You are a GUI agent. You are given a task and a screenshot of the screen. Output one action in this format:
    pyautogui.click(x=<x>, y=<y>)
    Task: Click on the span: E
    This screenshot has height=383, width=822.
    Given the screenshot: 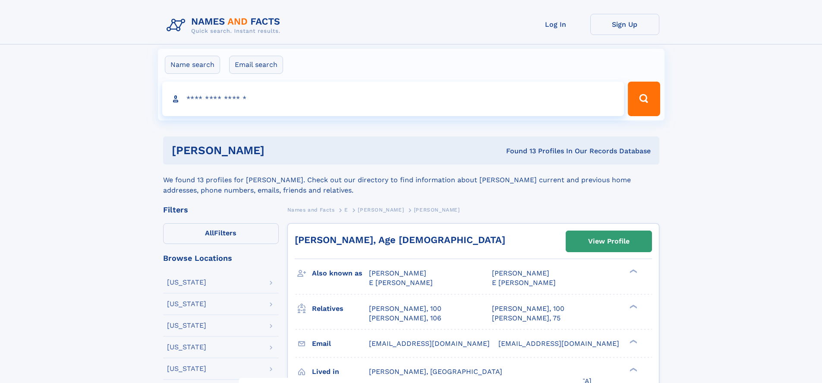 What is the action you would take?
    pyautogui.click(x=346, y=210)
    